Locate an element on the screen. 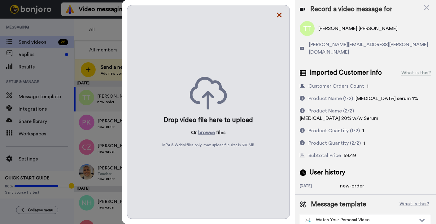  div: new-order is located at coordinates (355, 186).